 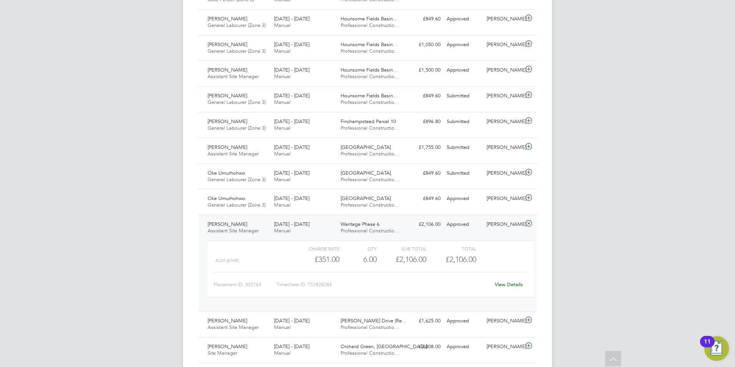 I want to click on a: View Details, so click(x=509, y=284).